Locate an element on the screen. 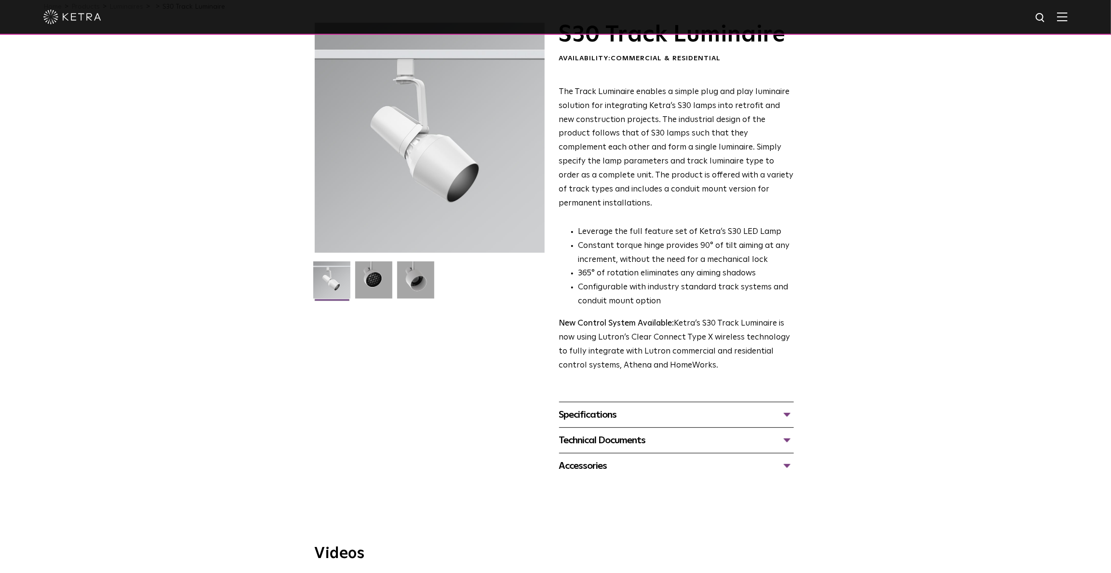 This screenshot has width=1111, height=573. li: Constant torque hinge provides 90° of tilt aiming at any increment, without the need for a mechan... is located at coordinates (686, 253).